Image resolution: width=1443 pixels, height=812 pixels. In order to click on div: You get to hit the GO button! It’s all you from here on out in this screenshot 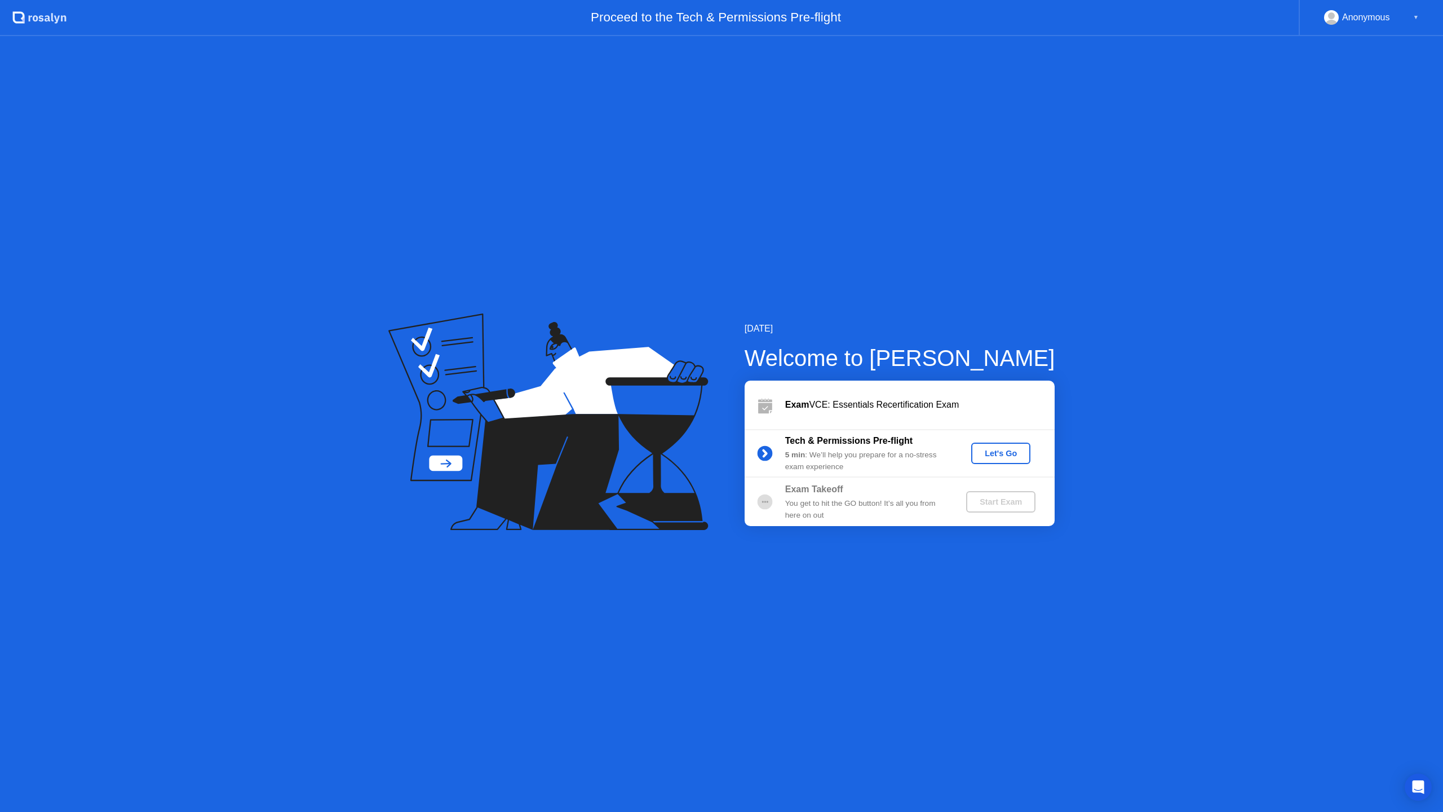, I will do `click(866, 509)`.